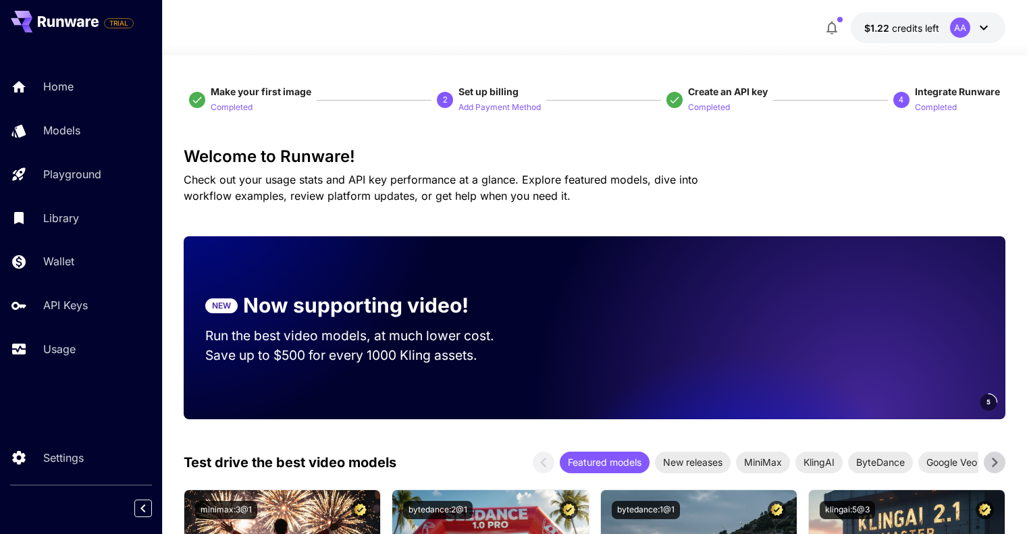  Describe the element at coordinates (604, 462) in the screenshot. I see `div: Featured models` at that location.